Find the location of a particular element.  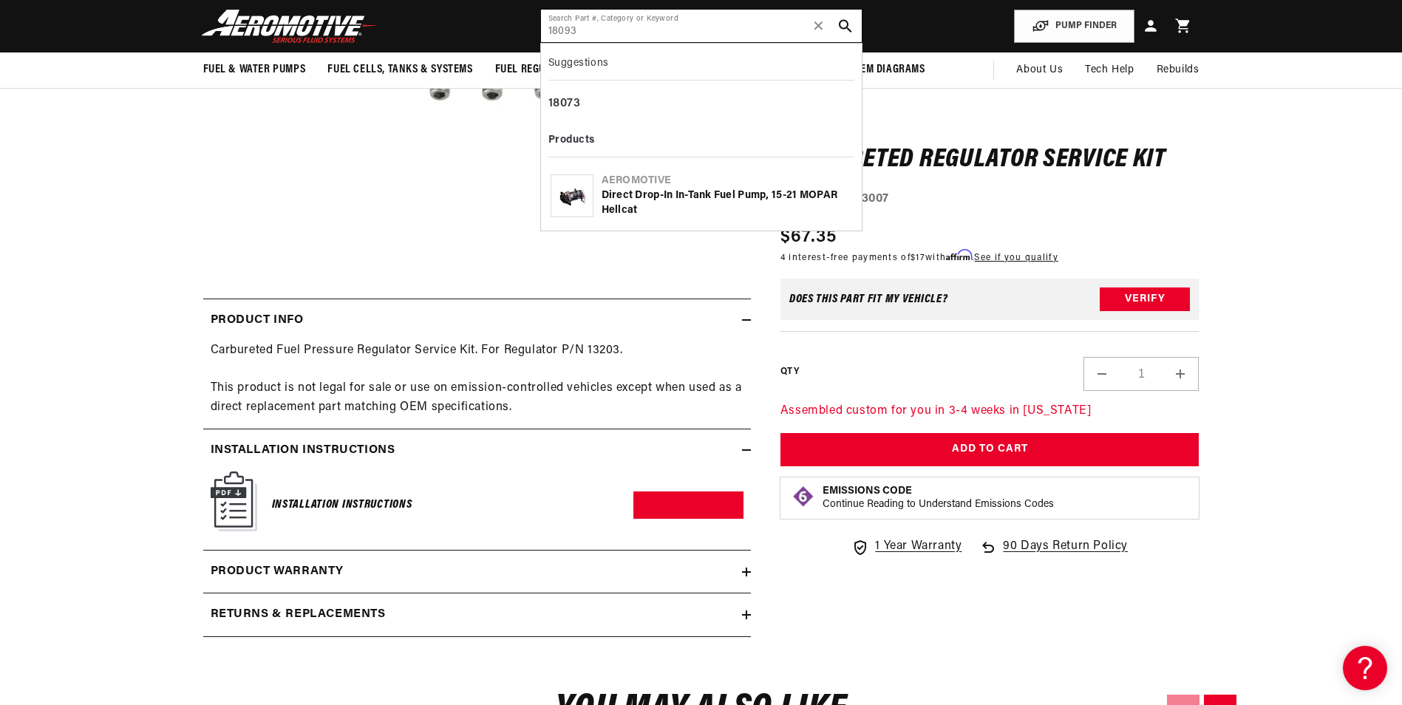

span: 1 Year Warranty is located at coordinates (918, 546).